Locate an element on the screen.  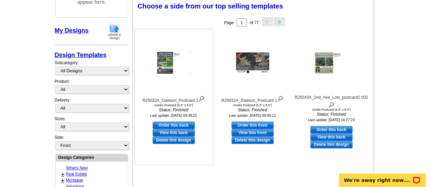
img: upload-design is located at coordinates (114, 31).